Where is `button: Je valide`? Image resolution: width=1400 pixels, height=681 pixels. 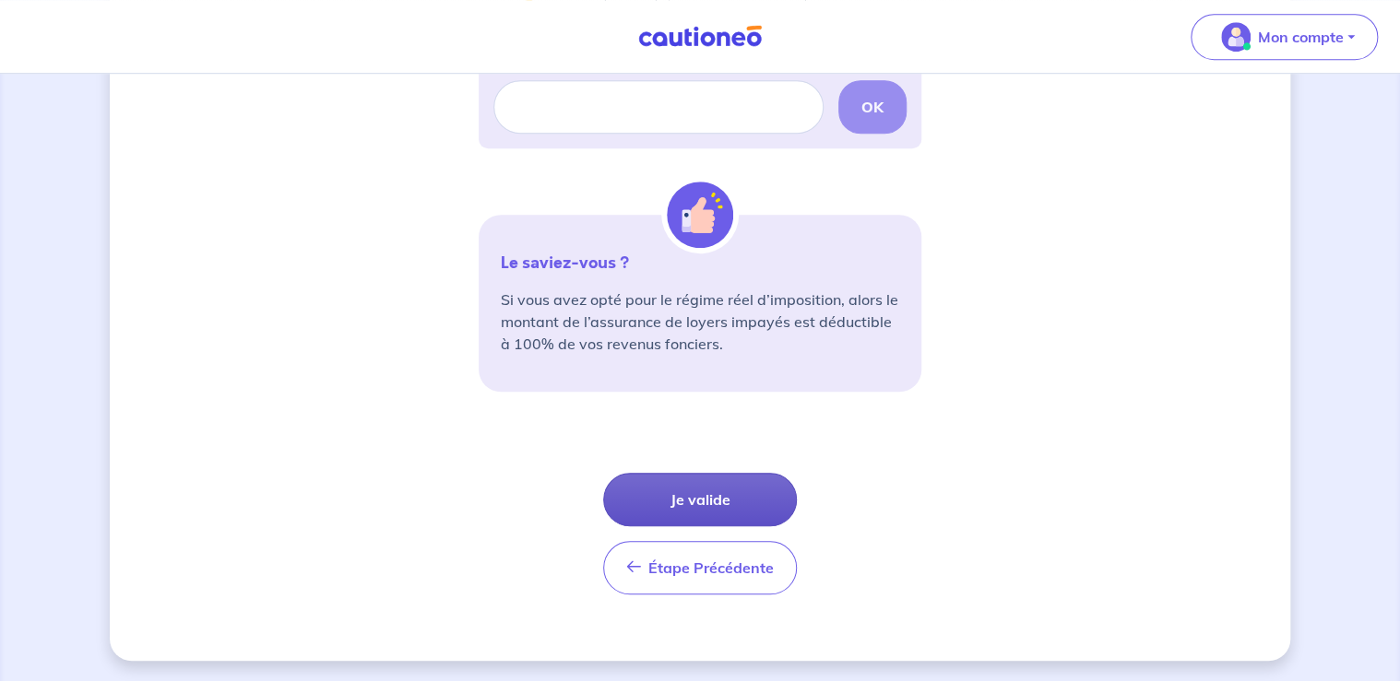
button: Je valide is located at coordinates (700, 500).